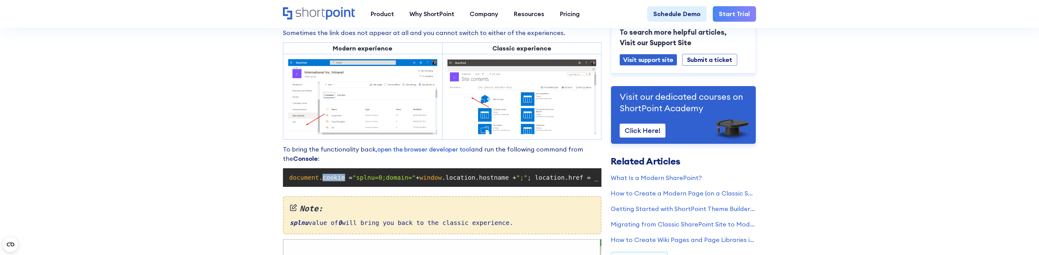 The width and height of the screenshot is (1039, 255). Describe the element at coordinates (1024, 240) in the screenshot. I see `div: Chat Widget` at that location.